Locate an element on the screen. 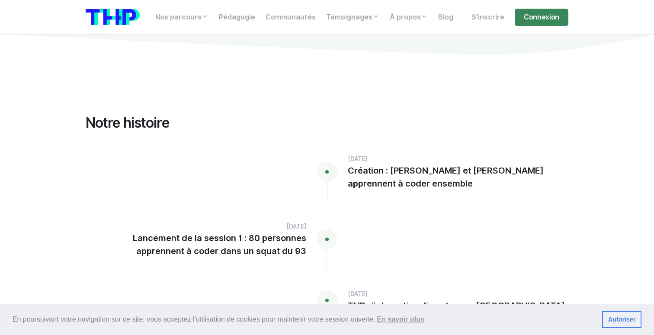  a: Connexion is located at coordinates (542, 17).